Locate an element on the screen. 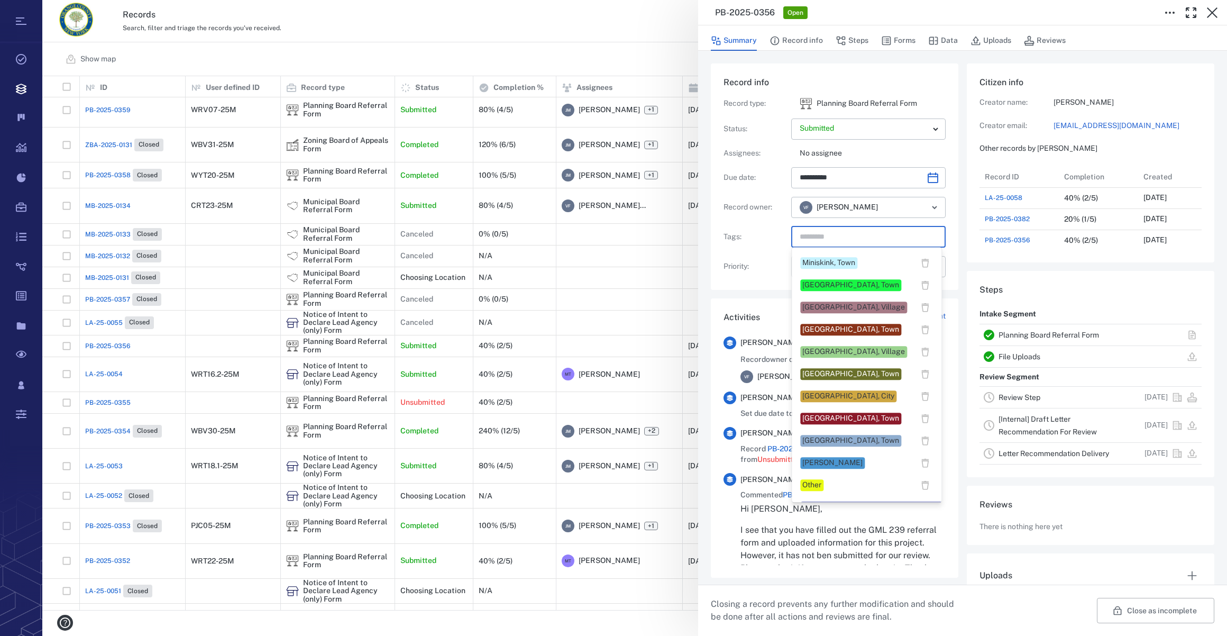 This screenshot has width=1227, height=636. span: PB-2025-0382 is located at coordinates (1007, 219).